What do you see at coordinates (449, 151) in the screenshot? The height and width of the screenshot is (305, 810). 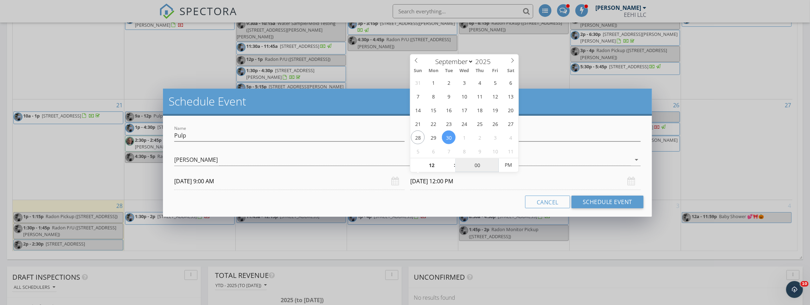 I see `span: October 7, 2025` at bounding box center [449, 151].